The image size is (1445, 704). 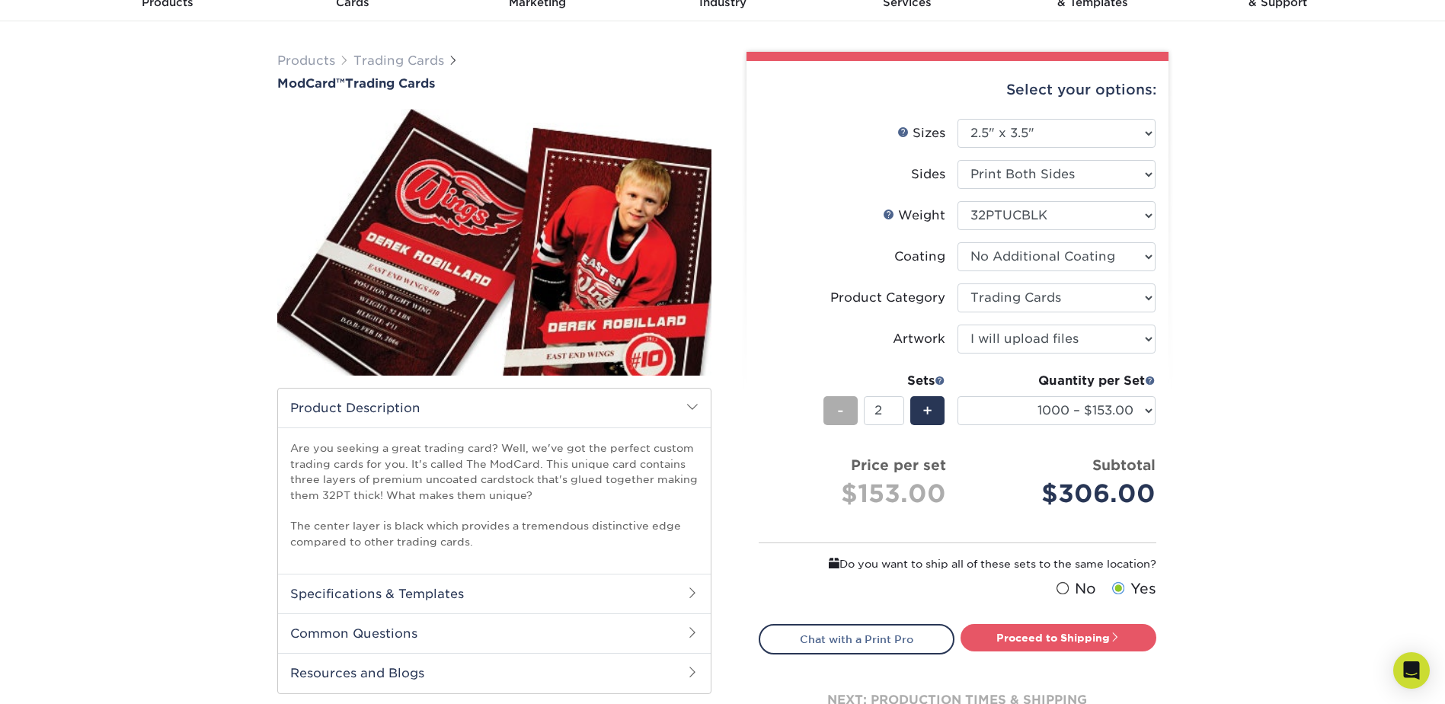 I want to click on a: Trading Cards, so click(x=398, y=60).